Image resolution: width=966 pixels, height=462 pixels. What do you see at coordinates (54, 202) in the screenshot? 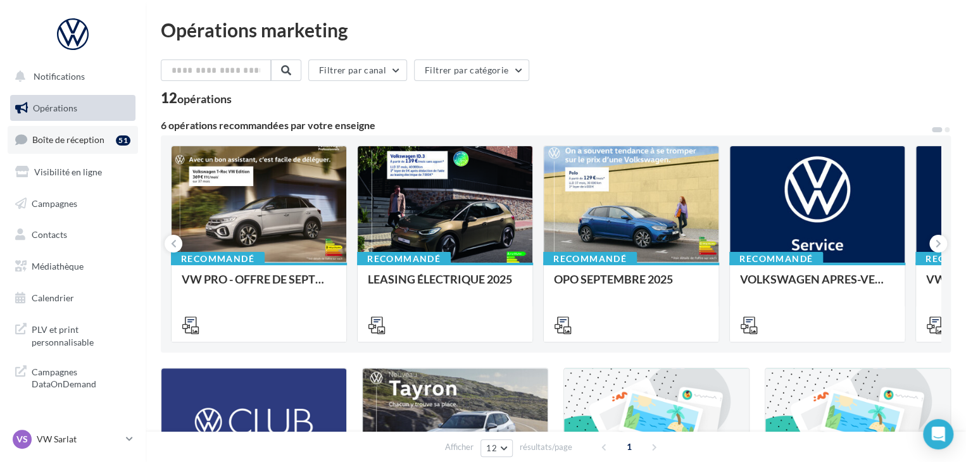
I see `span: Campagnes` at bounding box center [54, 202].